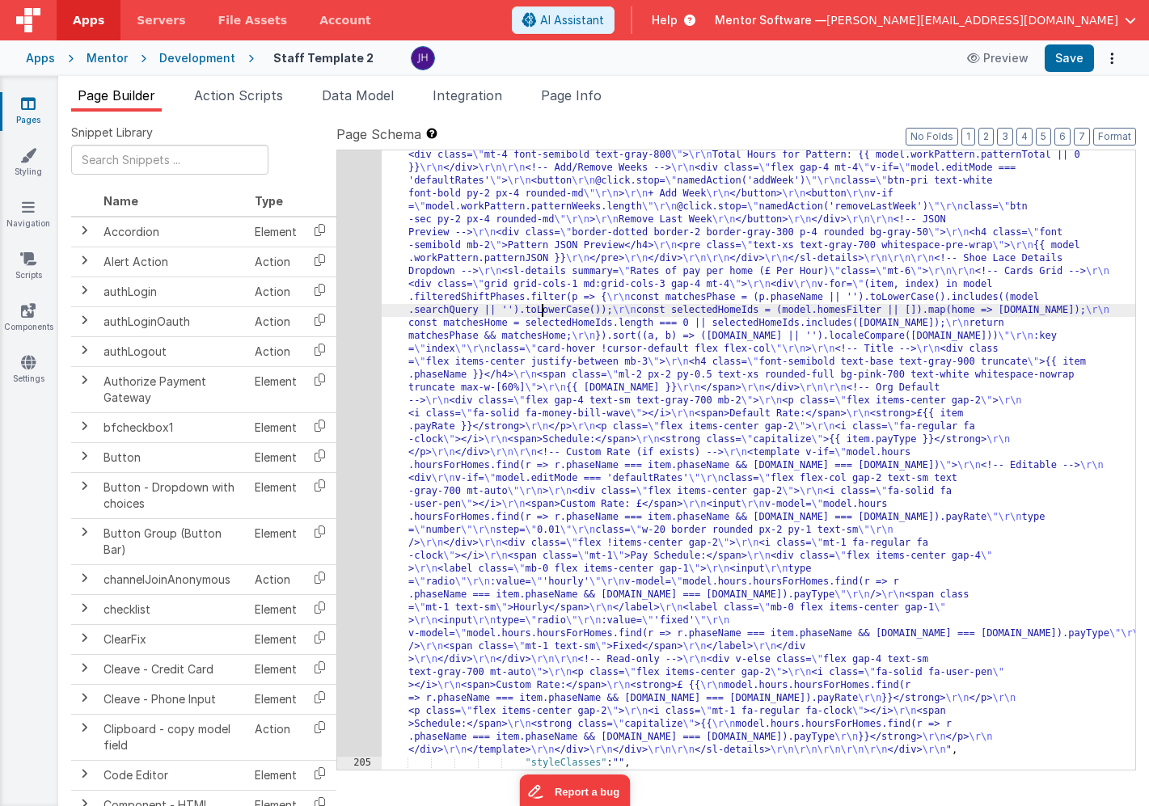 This screenshot has height=806, width=1149. I want to click on img: c2badad8aad3a9dfc60afe8632b41ba8, so click(423, 58).